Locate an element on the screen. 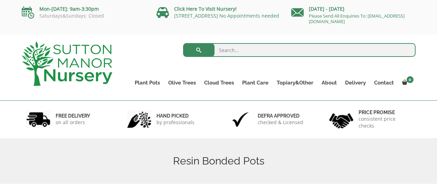  span: 0 is located at coordinates (410, 80).